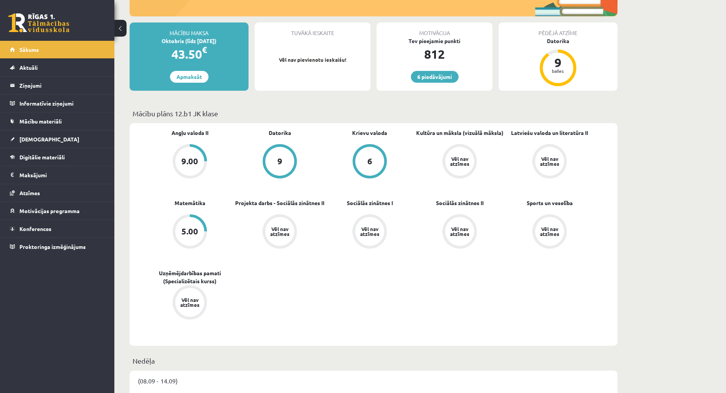 The width and height of the screenshot is (726, 393). I want to click on a: Mācību materiāli, so click(57, 121).